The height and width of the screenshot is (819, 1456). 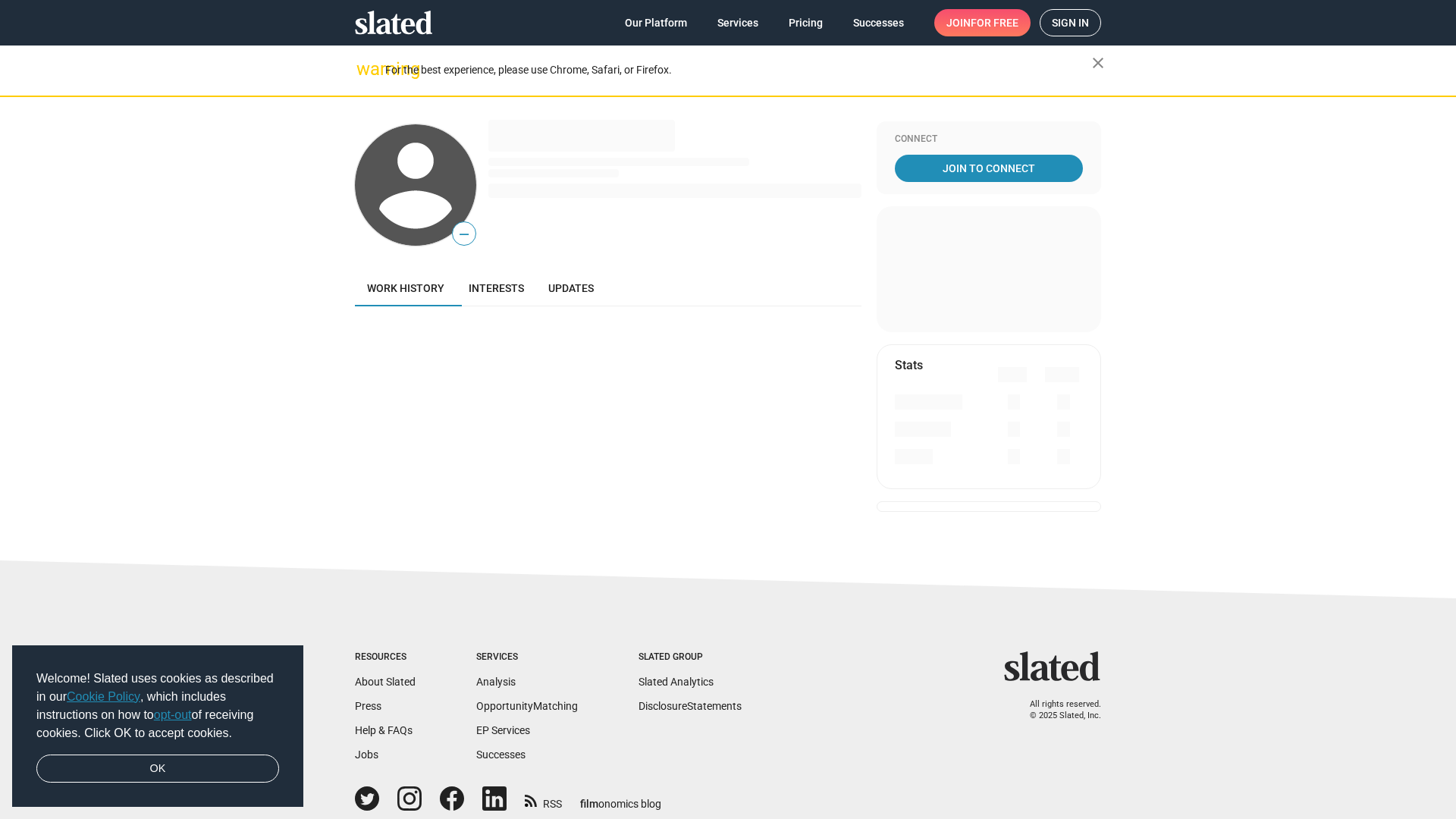 What do you see at coordinates (806, 23) in the screenshot?
I see `span: Pricing` at bounding box center [806, 23].